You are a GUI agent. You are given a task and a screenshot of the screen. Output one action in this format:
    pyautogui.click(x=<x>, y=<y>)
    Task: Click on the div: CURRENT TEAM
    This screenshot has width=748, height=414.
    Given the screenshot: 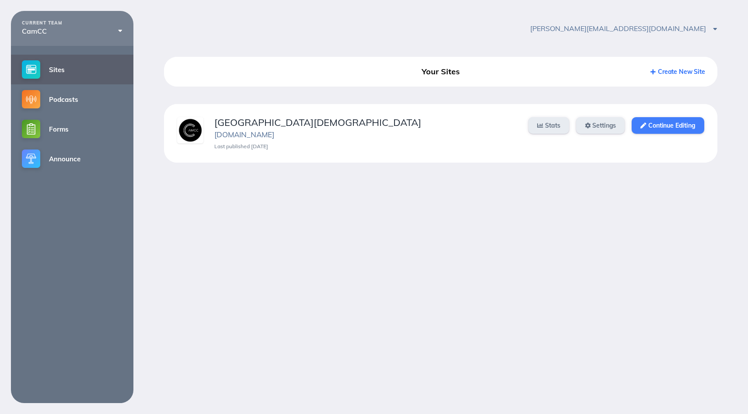 What is the action you would take?
    pyautogui.click(x=72, y=23)
    